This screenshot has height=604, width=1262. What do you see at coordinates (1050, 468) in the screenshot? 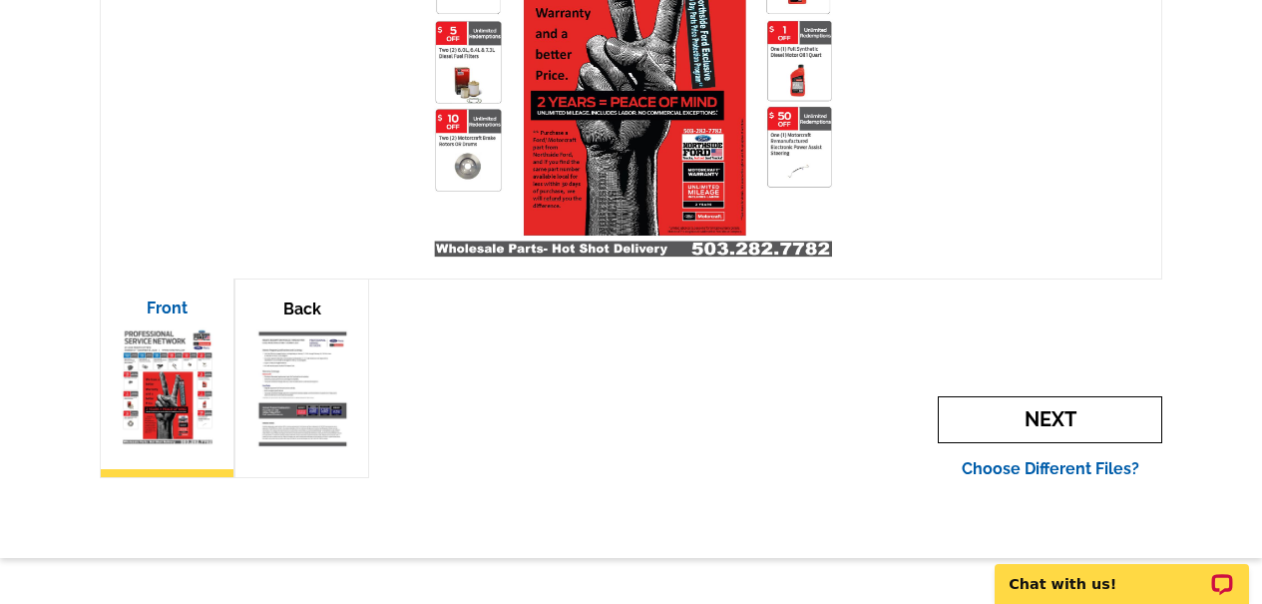
I see `a: Choose Different Files?` at bounding box center [1050, 468].